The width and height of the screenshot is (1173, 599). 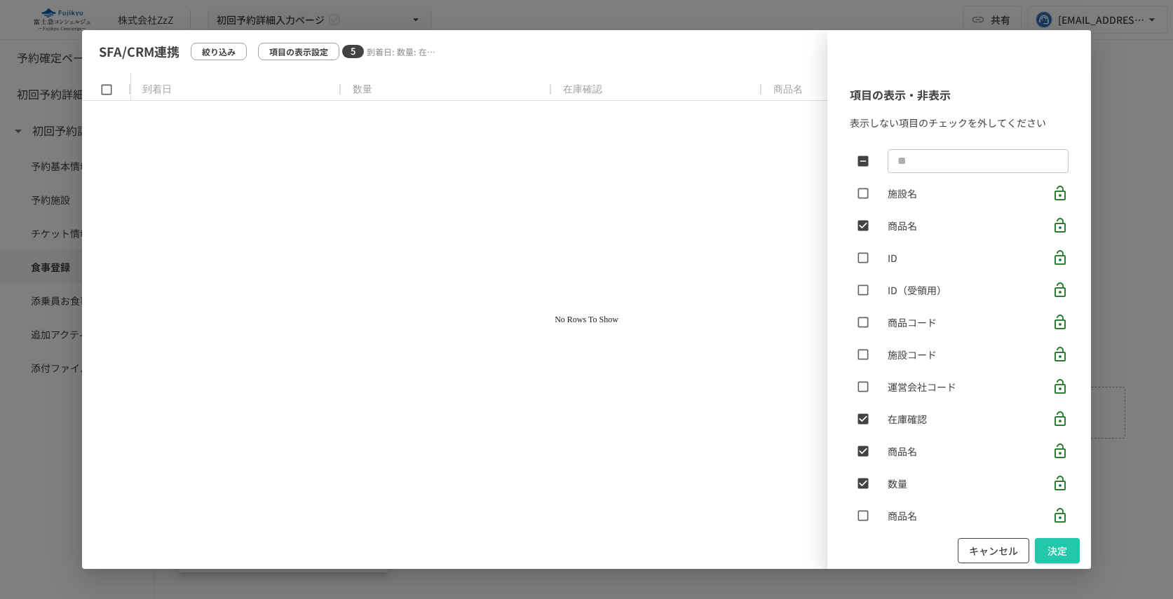 I want to click on p: 項目の表示・非表示, so click(x=959, y=95).